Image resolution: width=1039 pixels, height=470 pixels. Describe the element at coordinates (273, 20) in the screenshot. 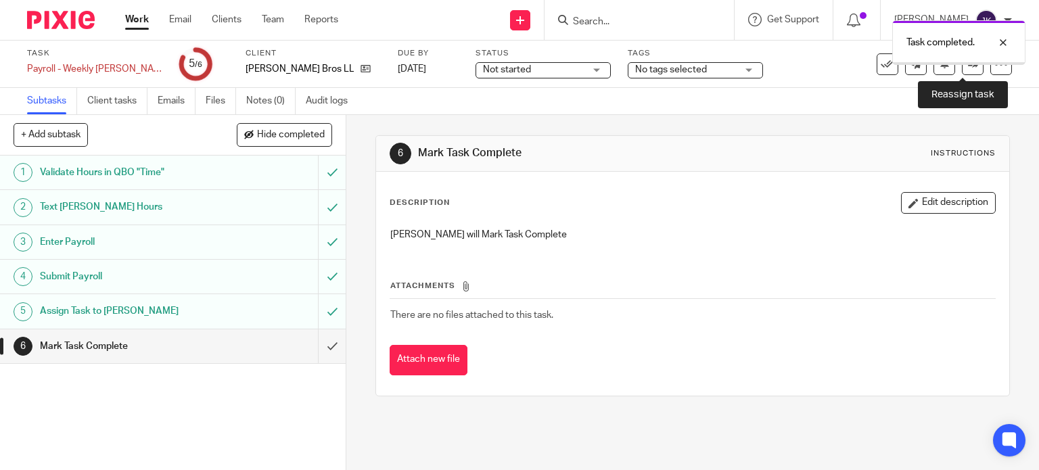

I see `a: Team` at that location.